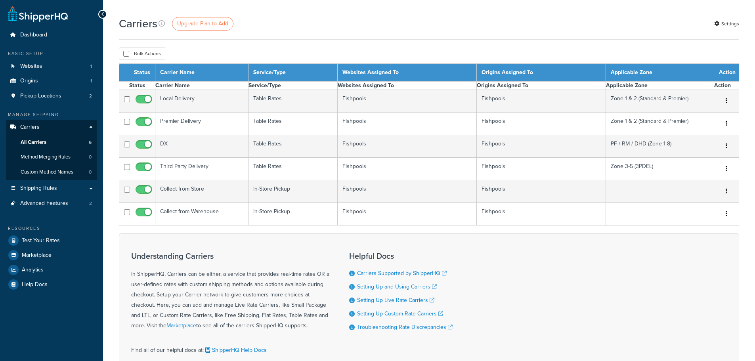  I want to click on li: Help Docs, so click(52, 285).